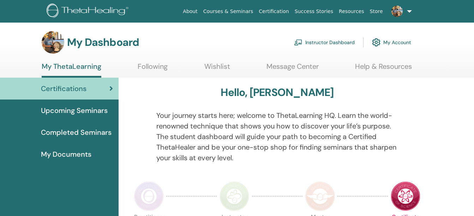  Describe the element at coordinates (376, 11) in the screenshot. I see `a: Store` at that location.